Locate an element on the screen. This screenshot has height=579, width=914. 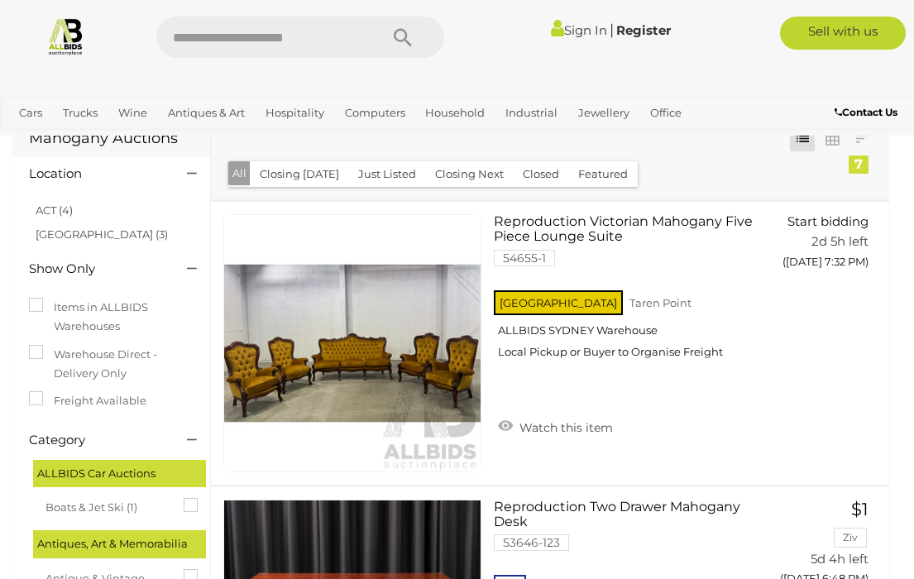
a: Office is located at coordinates (666, 112).